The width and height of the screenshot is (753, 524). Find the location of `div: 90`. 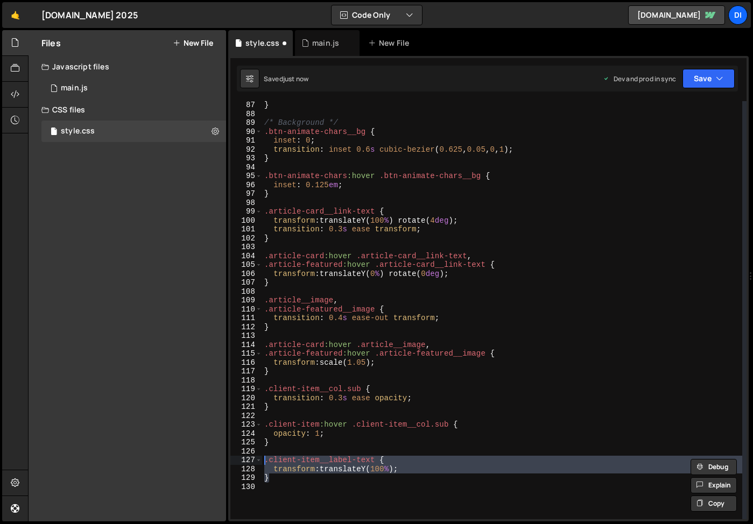

div: 90 is located at coordinates (246, 132).